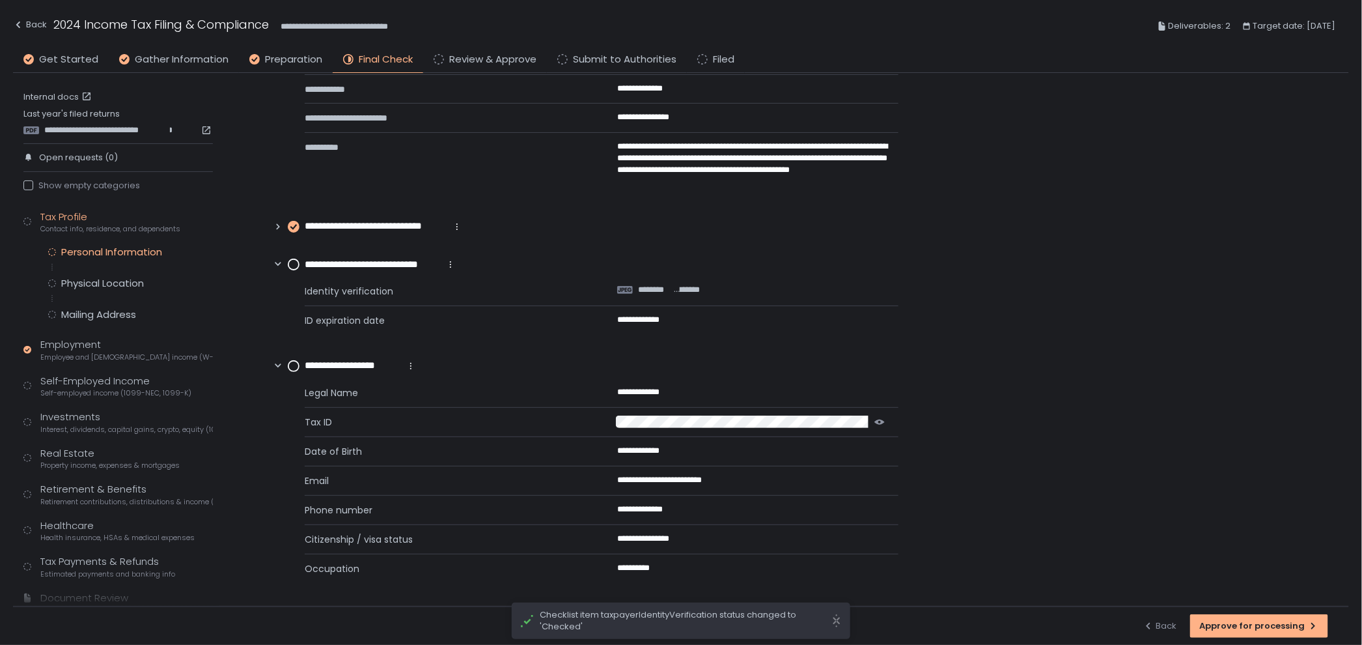 The height and width of the screenshot is (645, 1362). Describe the element at coordinates (445, 481) in the screenshot. I see `span: Email` at that location.